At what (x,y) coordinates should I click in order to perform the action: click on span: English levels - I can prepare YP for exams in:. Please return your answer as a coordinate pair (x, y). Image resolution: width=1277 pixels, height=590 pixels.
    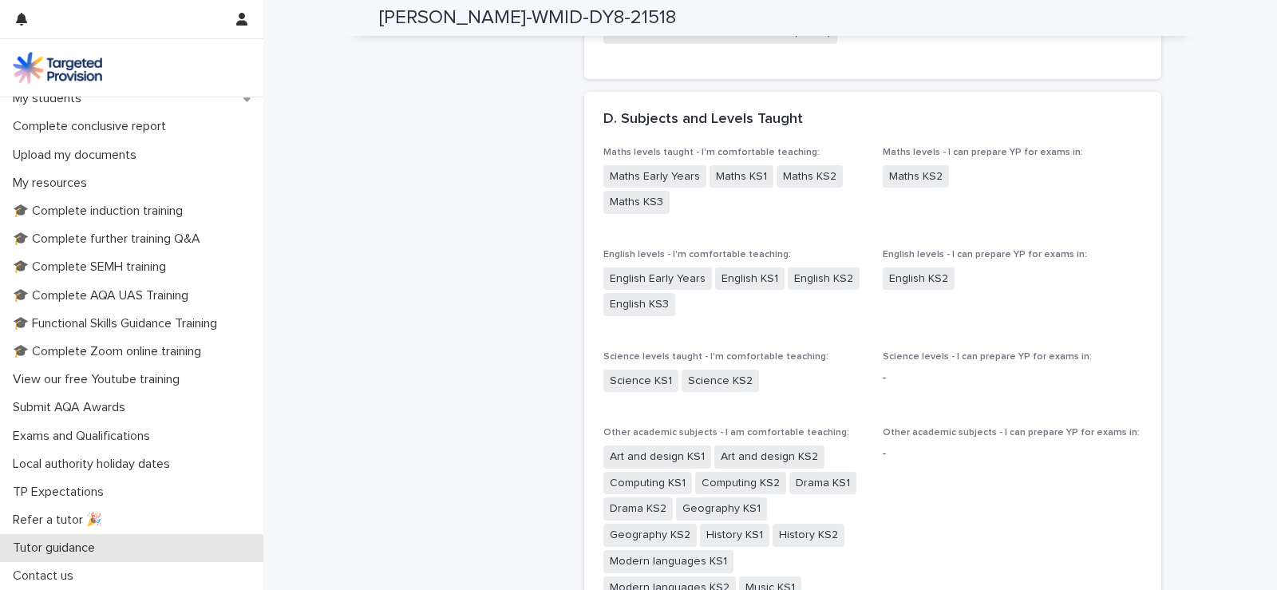
    Looking at the image, I should click on (985, 255).